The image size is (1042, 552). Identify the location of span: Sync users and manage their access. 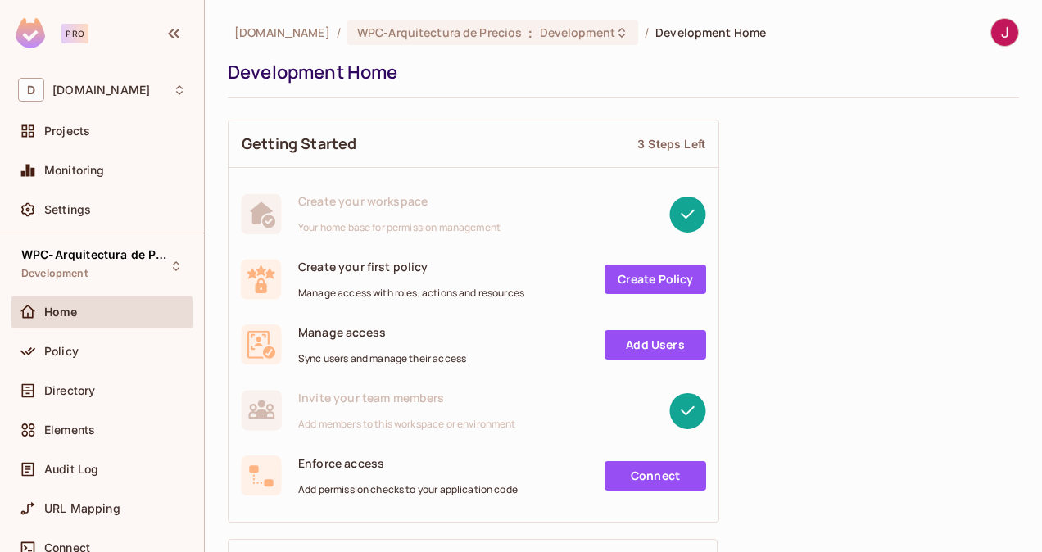
(382, 359).